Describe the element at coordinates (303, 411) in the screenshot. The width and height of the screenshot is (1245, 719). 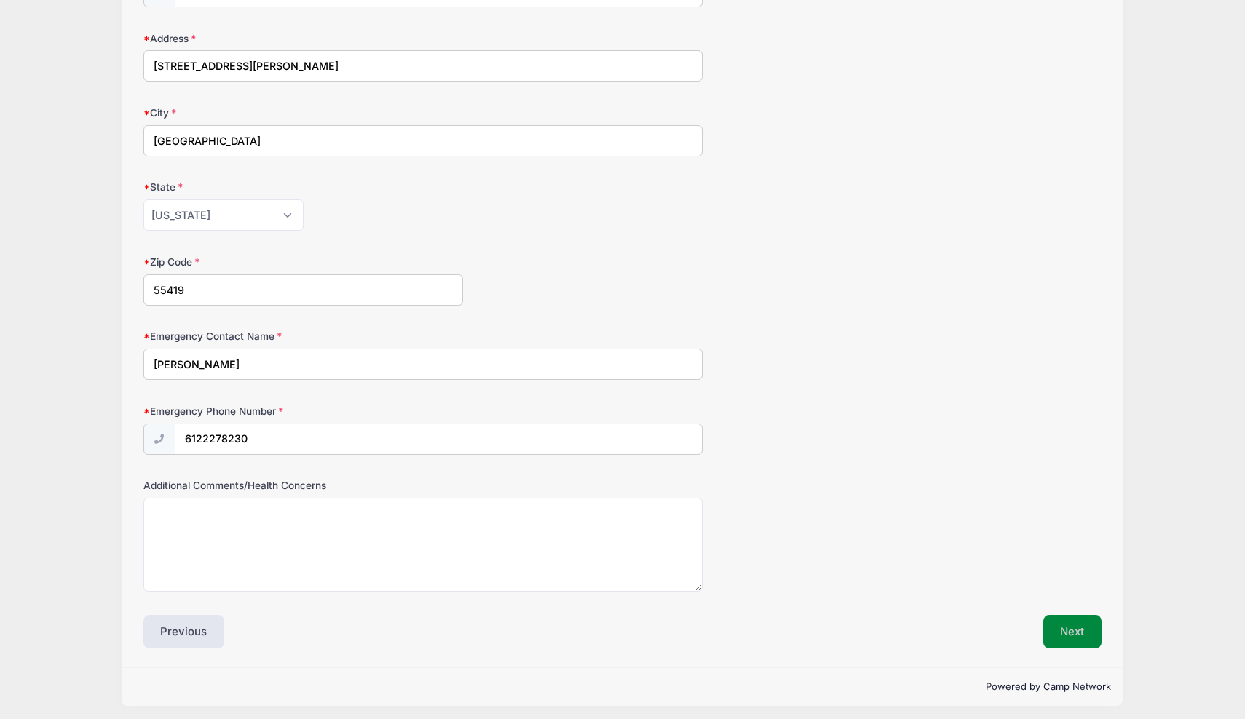
I see `label: Emergency Phone Number` at that location.